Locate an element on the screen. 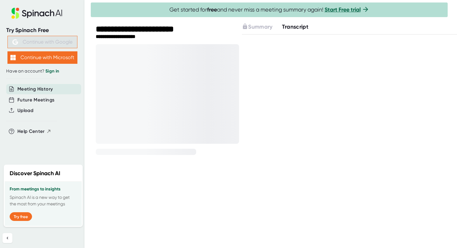  button: Collapse sidebar is located at coordinates (7, 238).